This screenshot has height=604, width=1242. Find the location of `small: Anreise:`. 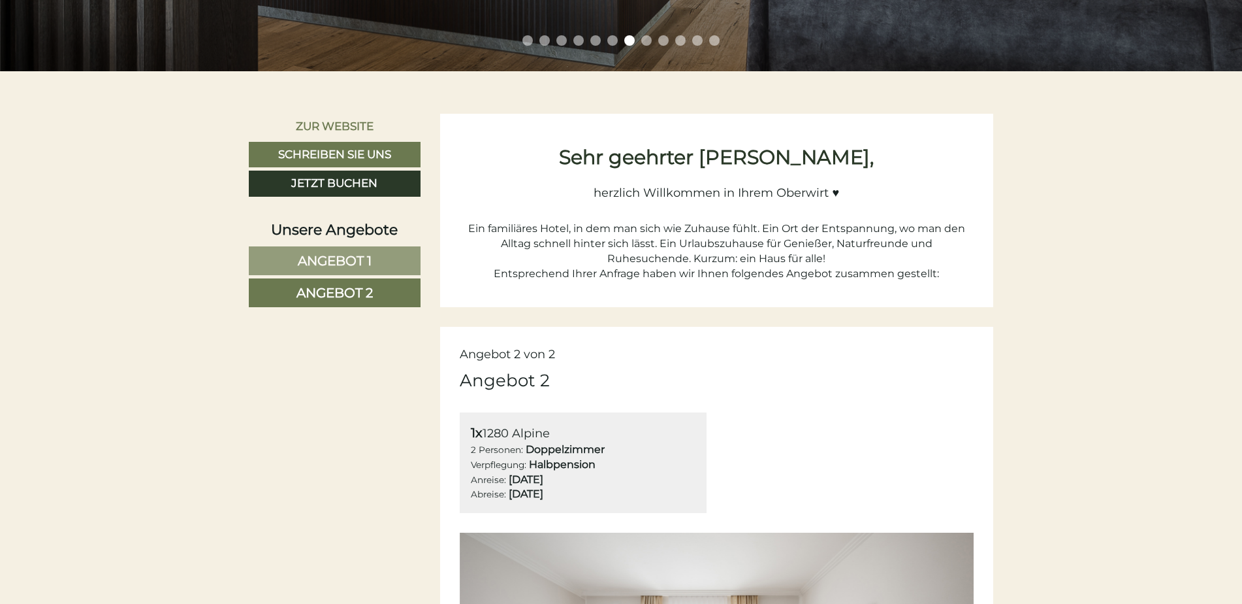

small: Anreise: is located at coordinates (489, 479).